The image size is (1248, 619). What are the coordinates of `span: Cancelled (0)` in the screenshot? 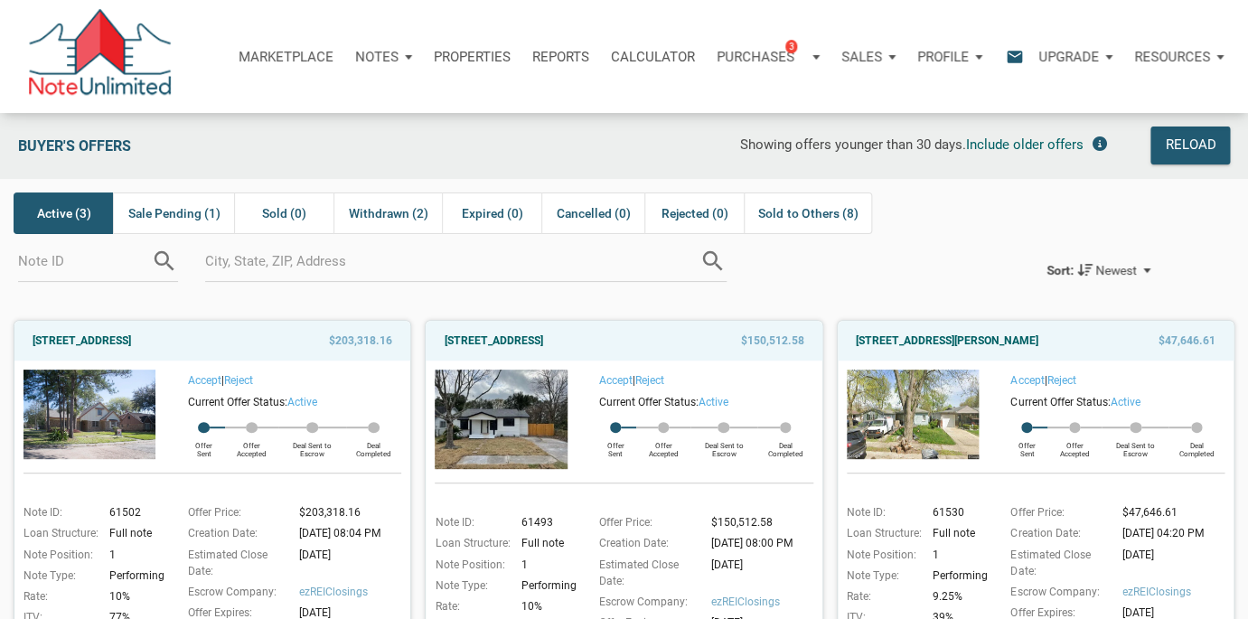 It's located at (593, 213).